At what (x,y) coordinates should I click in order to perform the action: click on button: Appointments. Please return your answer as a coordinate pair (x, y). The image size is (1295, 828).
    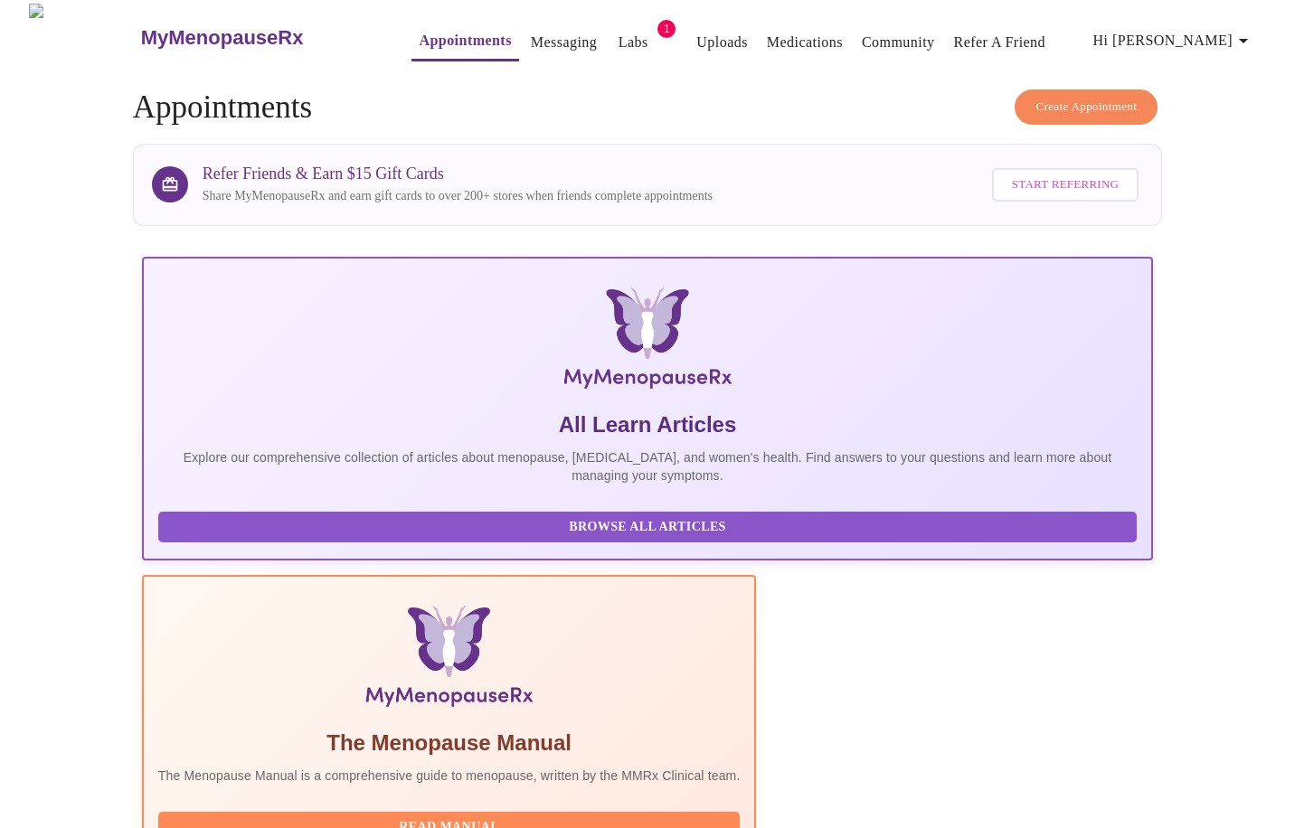
    Looking at the image, I should click on (465, 42).